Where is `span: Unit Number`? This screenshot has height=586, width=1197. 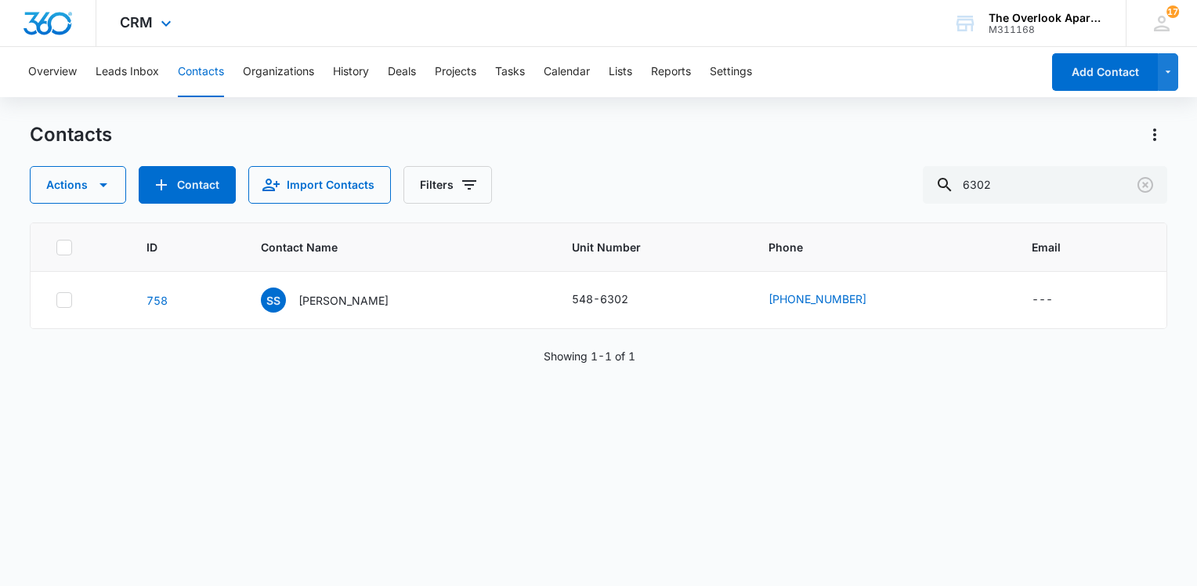
span: Unit Number is located at coordinates (651, 247).